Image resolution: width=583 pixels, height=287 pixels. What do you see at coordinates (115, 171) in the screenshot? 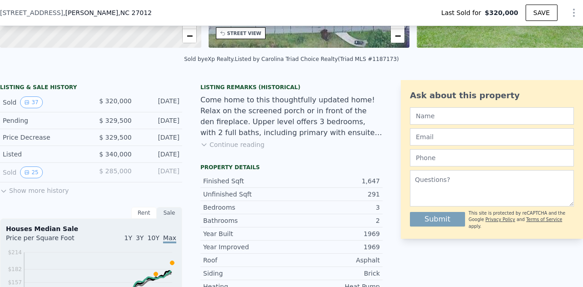
I see `span: $ 285,000` at bounding box center [115, 171].